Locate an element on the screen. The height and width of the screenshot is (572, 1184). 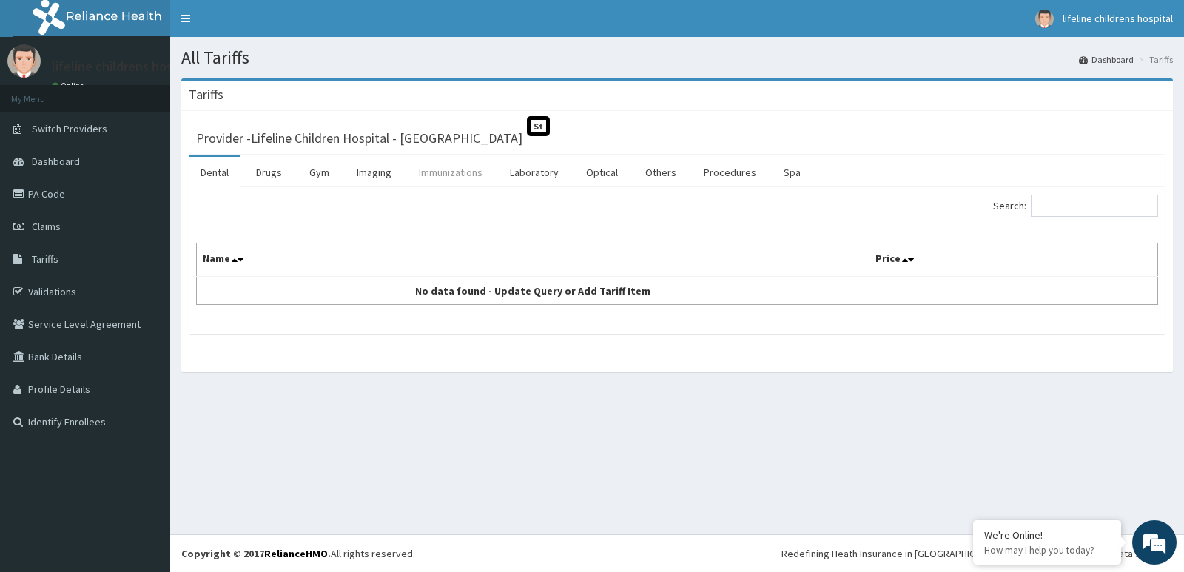
h3: Tariffs is located at coordinates (206, 95).